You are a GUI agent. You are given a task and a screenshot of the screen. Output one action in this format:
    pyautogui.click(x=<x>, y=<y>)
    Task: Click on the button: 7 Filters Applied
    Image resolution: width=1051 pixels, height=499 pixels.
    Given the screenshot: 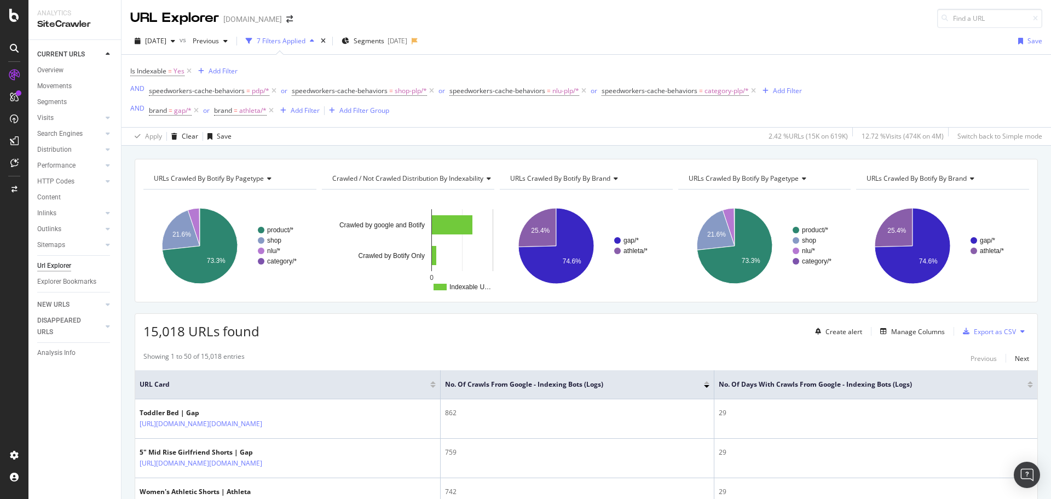 What is the action you would take?
    pyautogui.click(x=280, y=41)
    